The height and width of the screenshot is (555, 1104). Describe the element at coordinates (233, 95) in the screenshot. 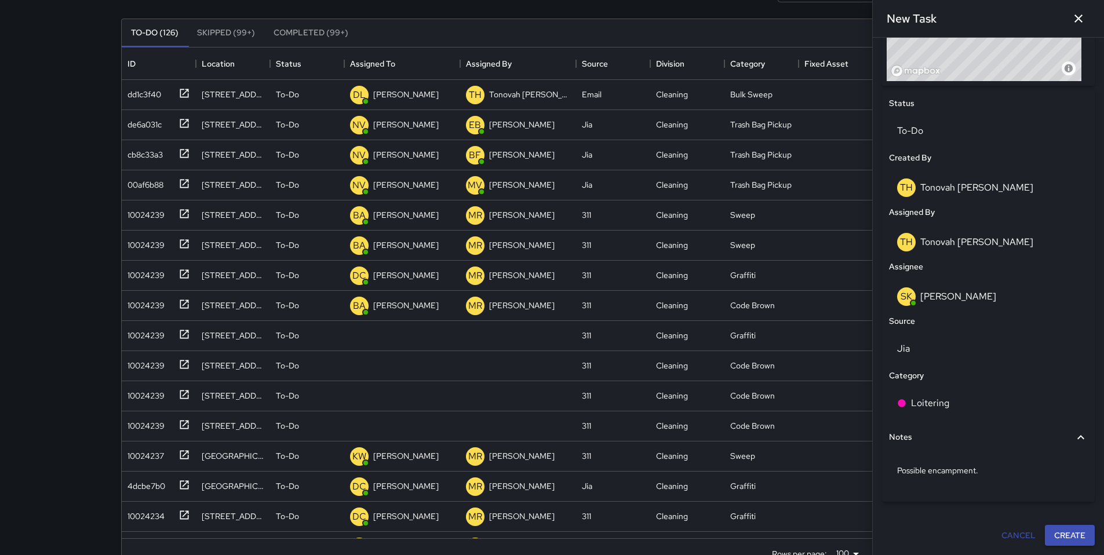

I see `div: 281 Shipley Street` at that location.